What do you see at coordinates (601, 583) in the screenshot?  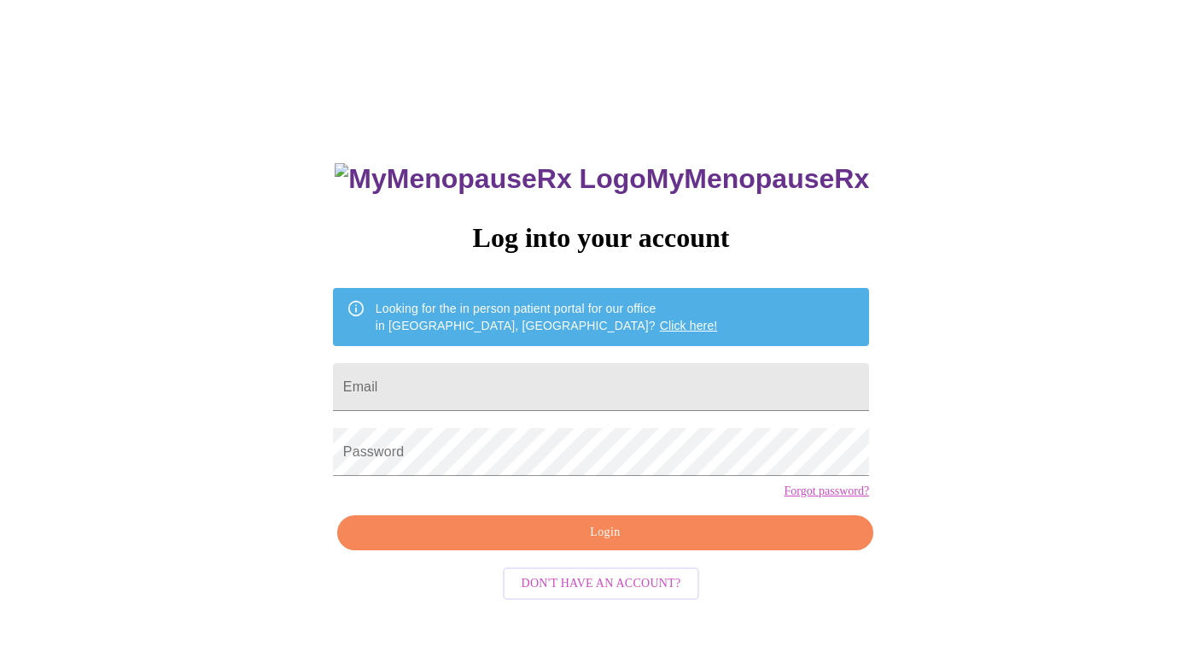 I see `span: Don't have an account?` at bounding box center [601, 583].